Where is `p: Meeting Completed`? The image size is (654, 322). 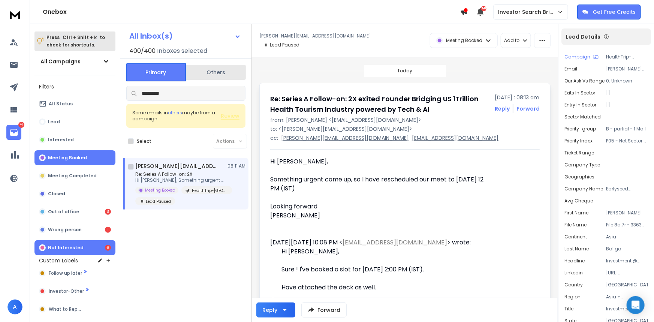
p: Meeting Completed is located at coordinates (72, 176).